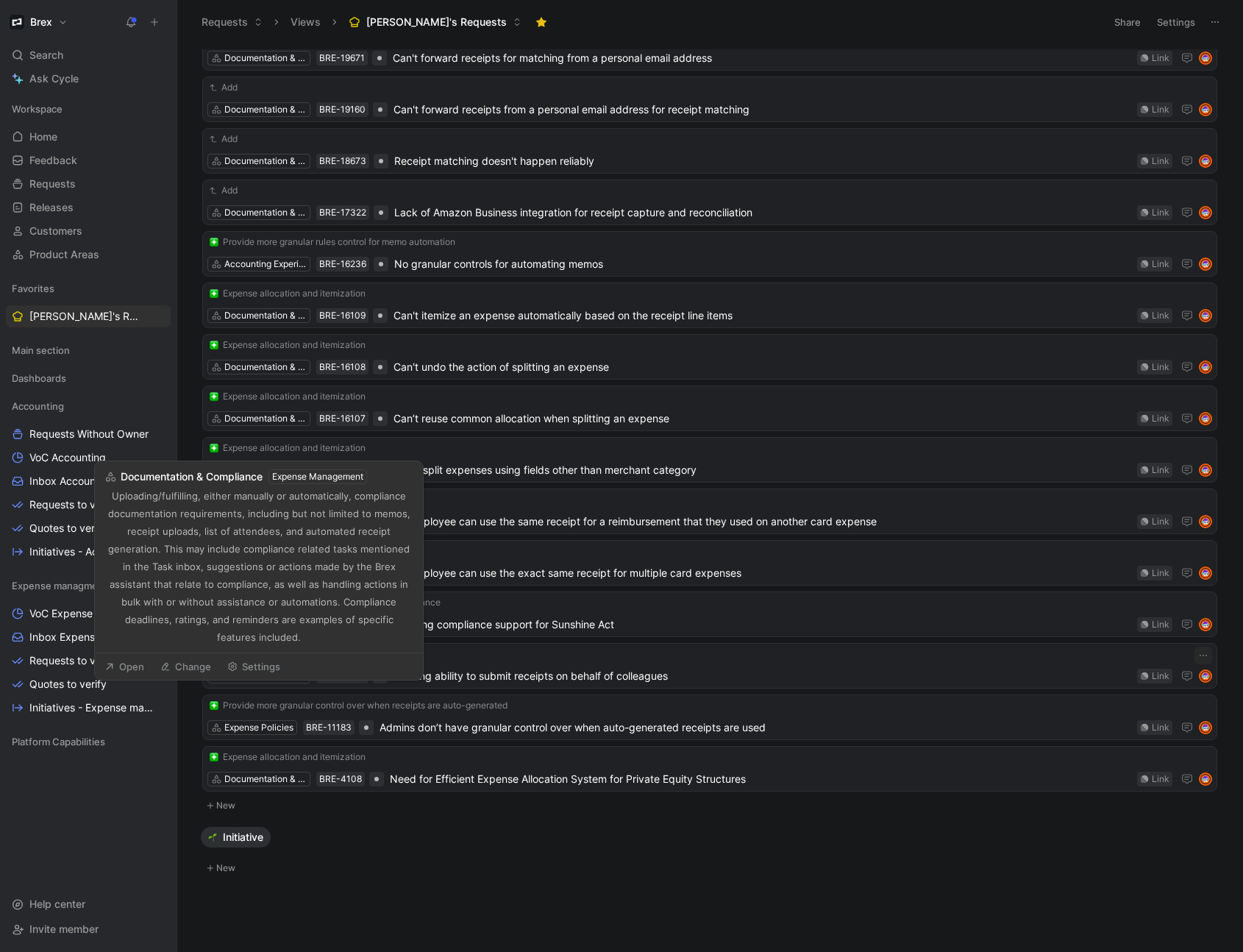 Image resolution: width=1243 pixels, height=952 pixels. Describe the element at coordinates (762, 574) in the screenshot. I see `span: An employee can use the exact same receipt for multiple card expenses` at that location.